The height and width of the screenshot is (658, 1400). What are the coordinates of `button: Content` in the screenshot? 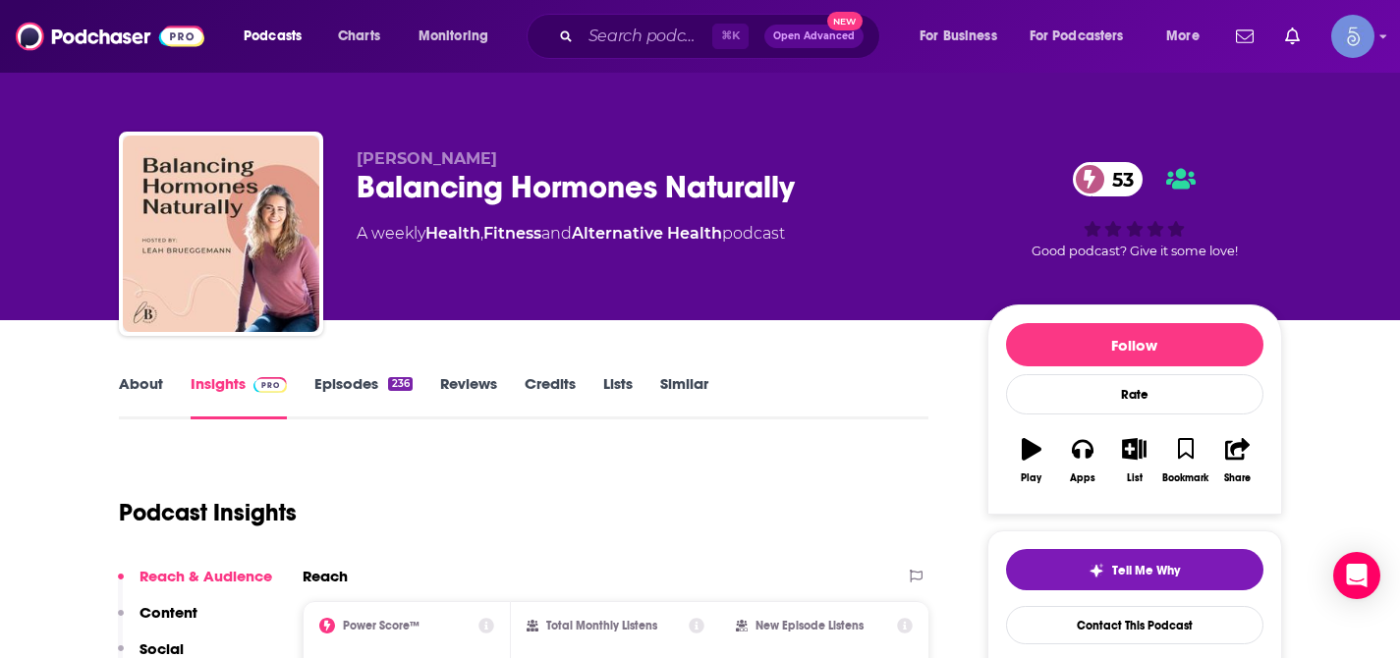 It's located at (157, 621).